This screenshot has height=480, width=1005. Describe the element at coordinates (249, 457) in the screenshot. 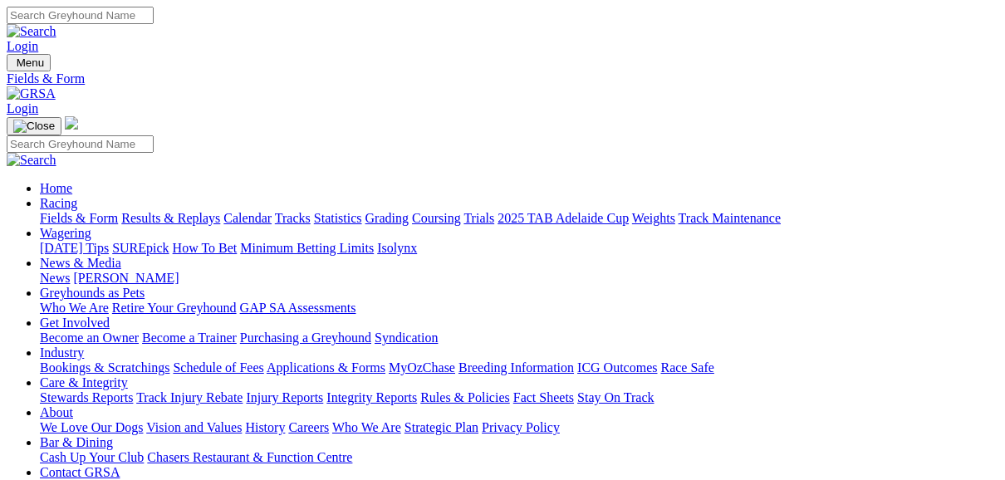

I see `a: Chasers Restaurant & Function Centre` at that location.